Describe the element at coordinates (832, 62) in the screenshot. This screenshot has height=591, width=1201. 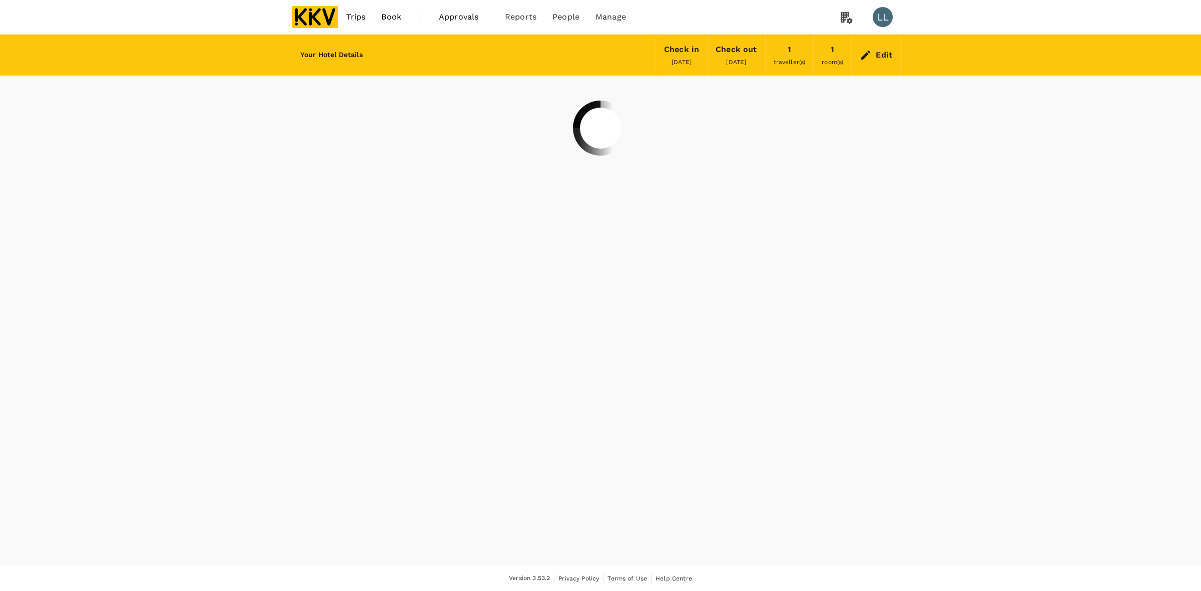
I see `span: room(s)` at that location.